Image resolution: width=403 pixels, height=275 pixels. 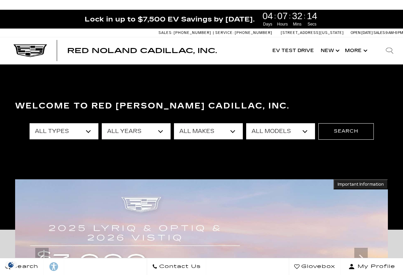 What do you see at coordinates (30, 51) in the screenshot?
I see `img: Cadillac Dark Logo with Cadillac White Text` at bounding box center [30, 51].